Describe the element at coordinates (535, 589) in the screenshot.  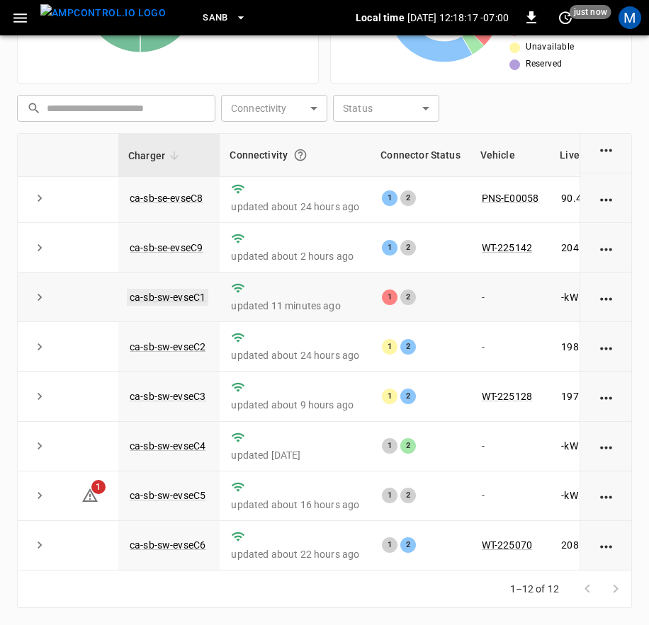
I see `p: 1–12 of 12` at that location.